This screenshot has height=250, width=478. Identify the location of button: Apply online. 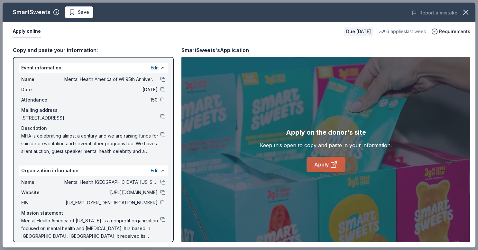
(27, 32).